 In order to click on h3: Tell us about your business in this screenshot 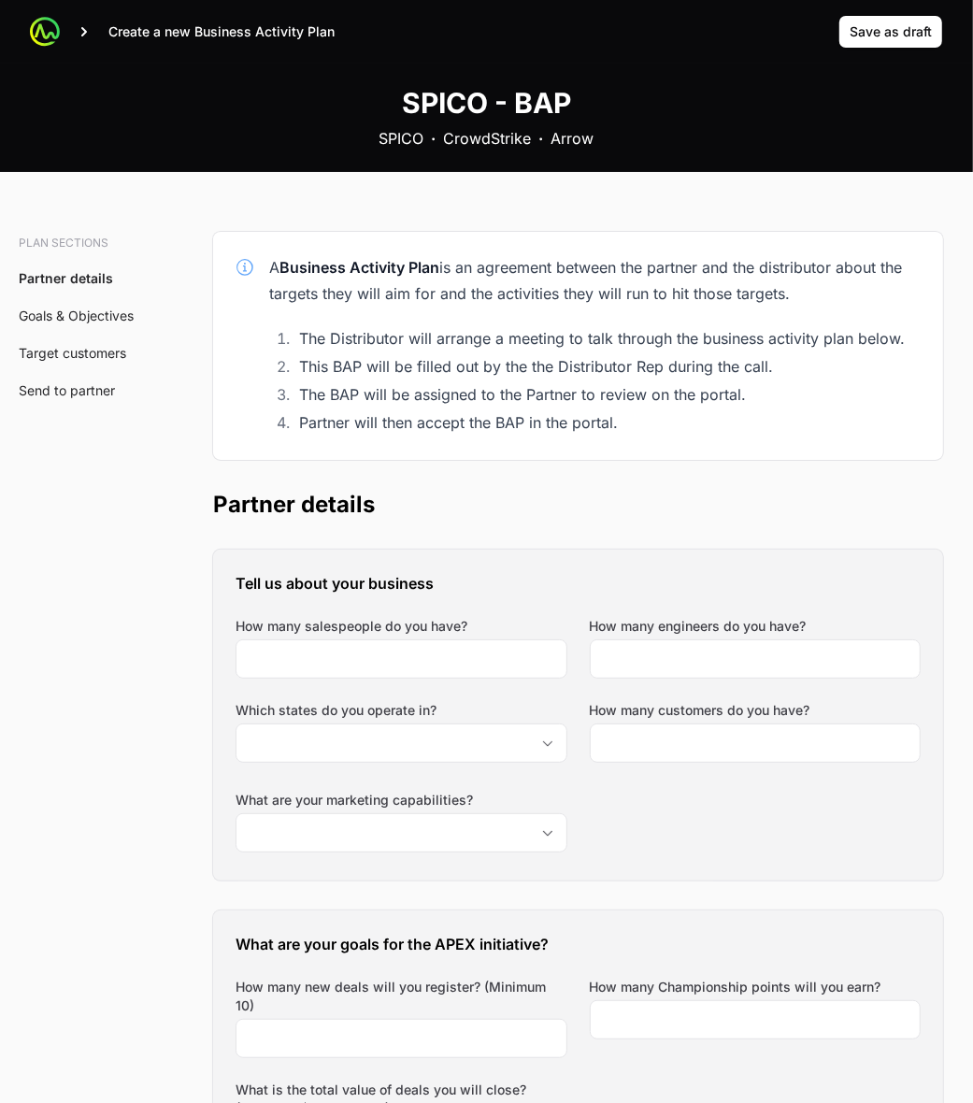, I will do `click(578, 583)`.